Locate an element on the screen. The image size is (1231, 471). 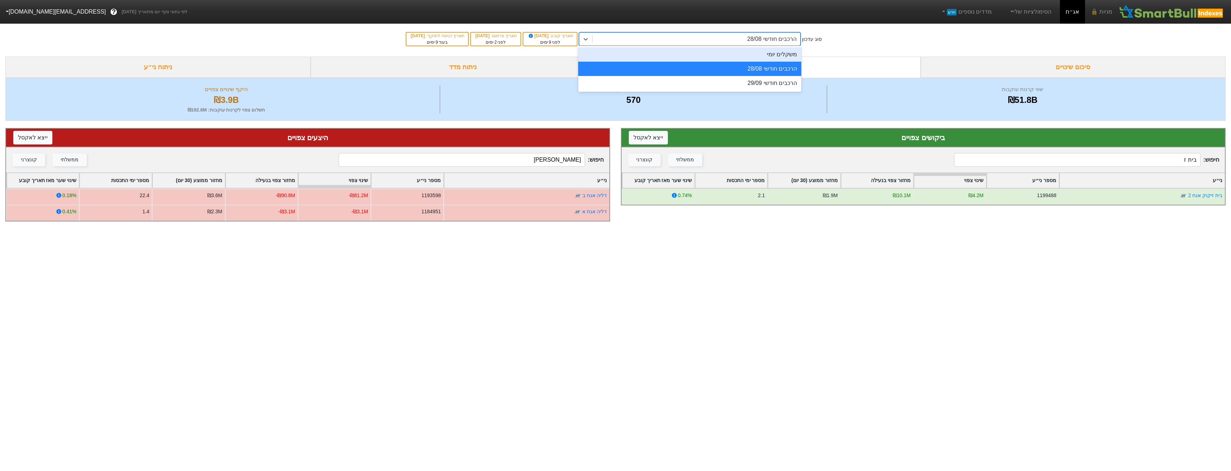
div: תאריך כניסה לתוקף : is located at coordinates (437, 36).